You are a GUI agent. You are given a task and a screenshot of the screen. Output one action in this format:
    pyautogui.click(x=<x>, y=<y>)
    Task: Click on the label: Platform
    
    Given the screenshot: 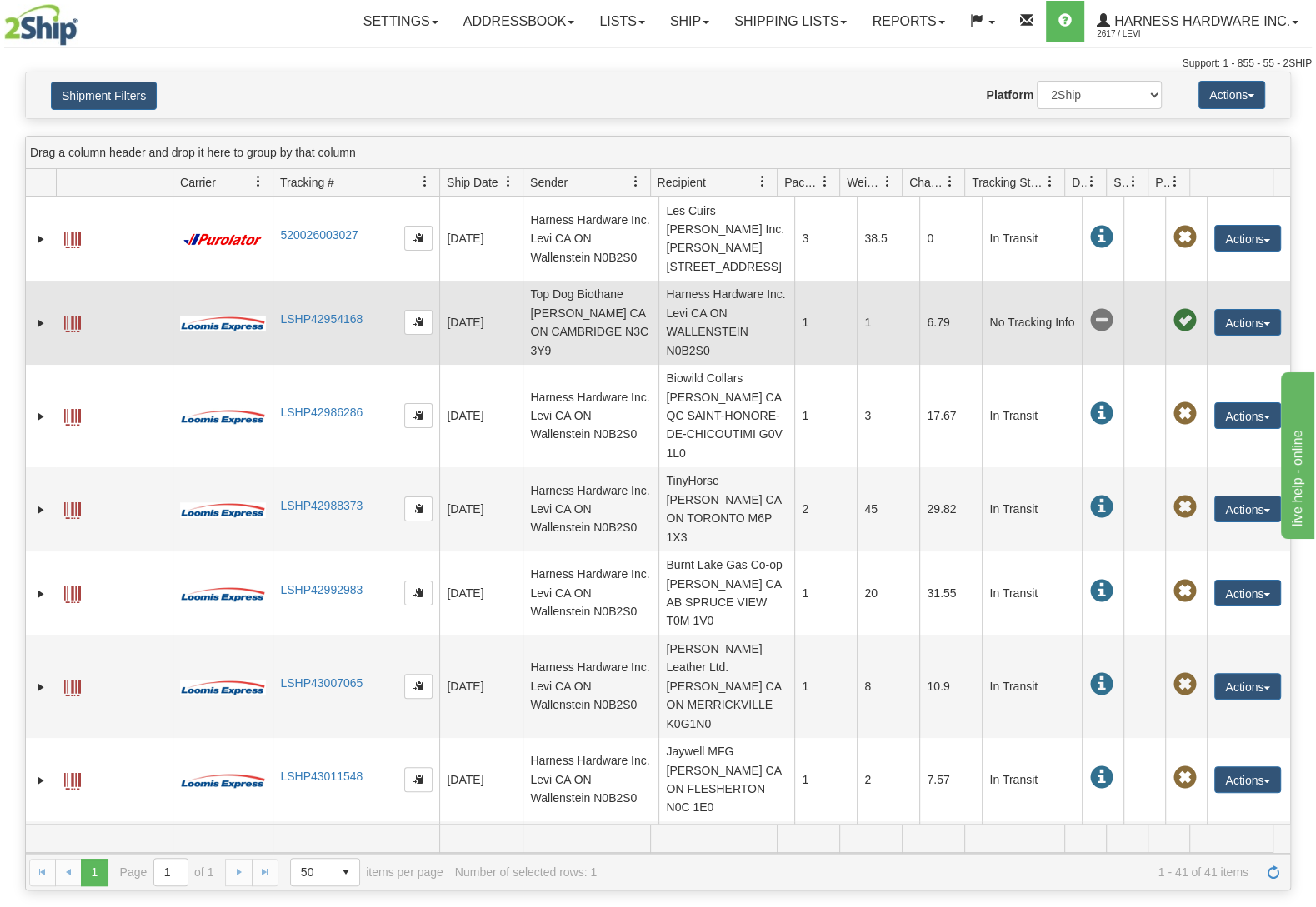 What is the action you would take?
    pyautogui.click(x=1009, y=95)
    